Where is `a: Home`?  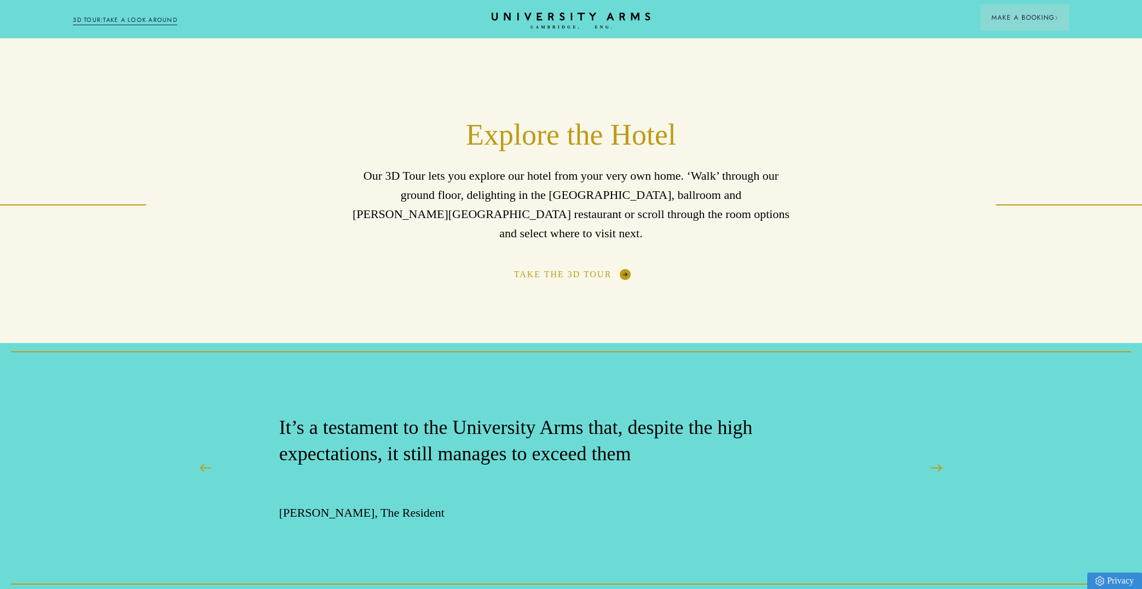
a: Home is located at coordinates (571, 21).